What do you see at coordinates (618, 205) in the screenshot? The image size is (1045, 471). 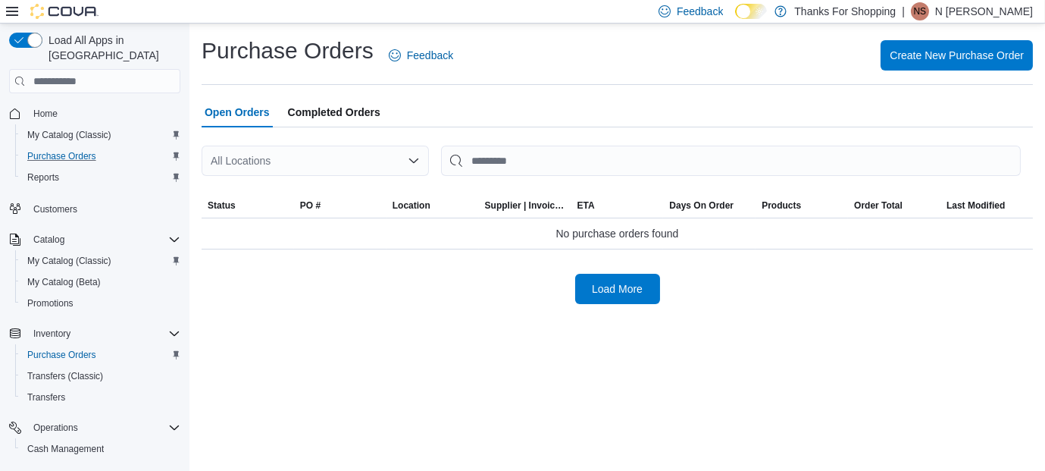 I see `button: ETA` at bounding box center [618, 205].